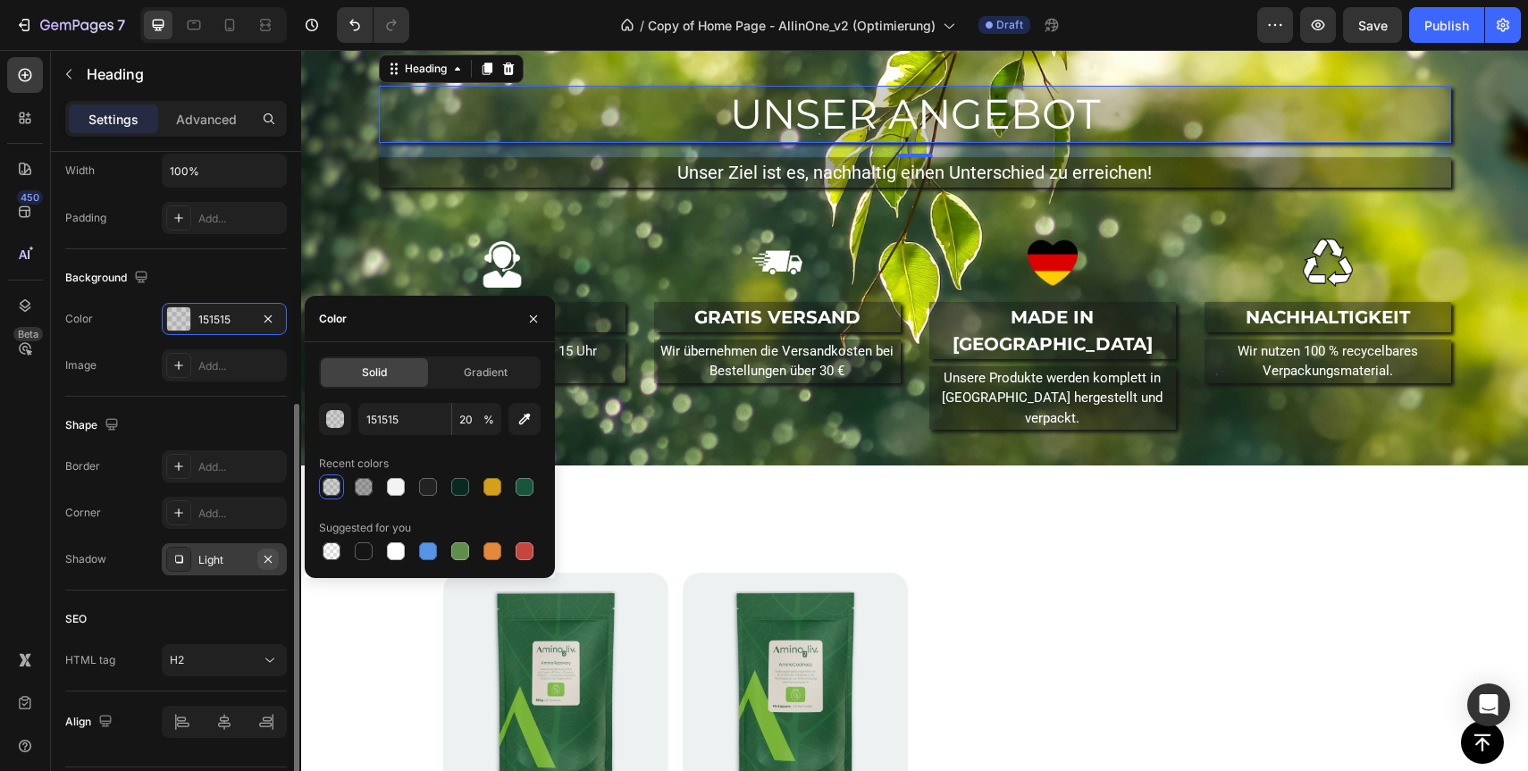 The image size is (1528, 771). Describe the element at coordinates (476, 311) in the screenshot. I see `p: Wir übernehmen die Versandkosten bei Bestellungen über 30 €` at that location.